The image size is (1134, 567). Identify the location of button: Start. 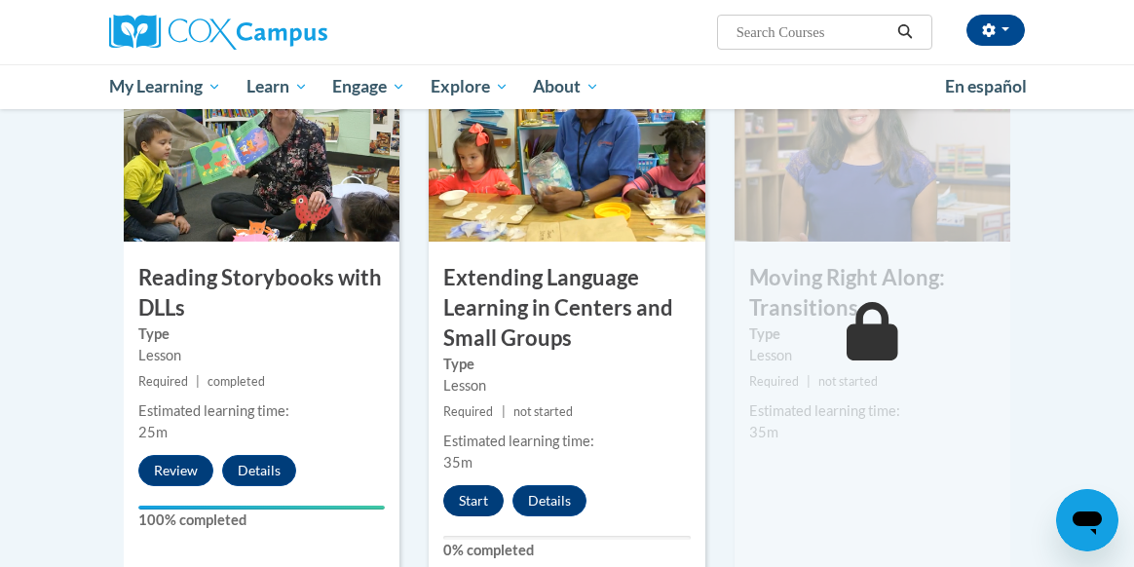
(473, 501).